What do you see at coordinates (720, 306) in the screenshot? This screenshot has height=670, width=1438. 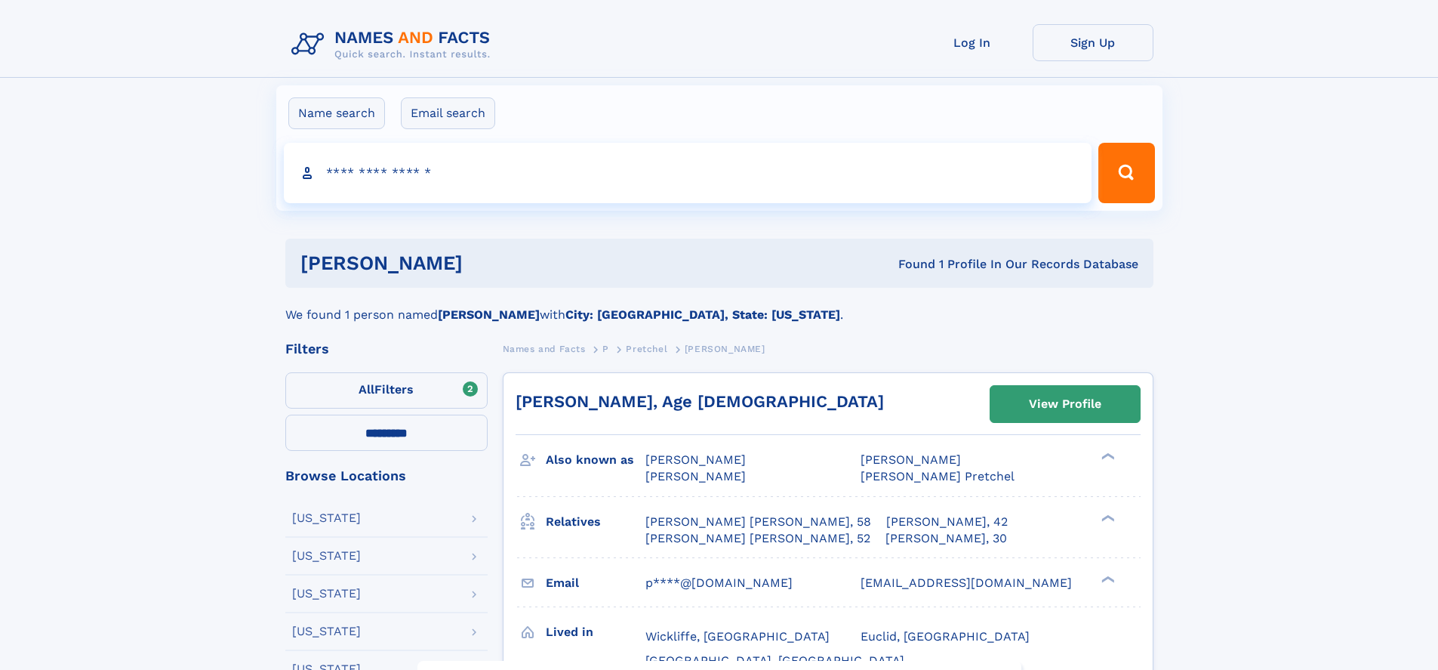 I see `div: We found 1 person named with .` at bounding box center [720, 306].